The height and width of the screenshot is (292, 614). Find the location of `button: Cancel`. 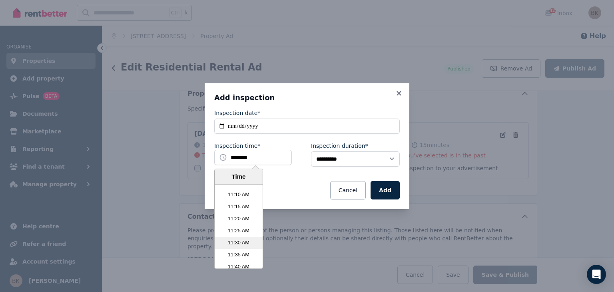

button: Cancel is located at coordinates (348, 190).